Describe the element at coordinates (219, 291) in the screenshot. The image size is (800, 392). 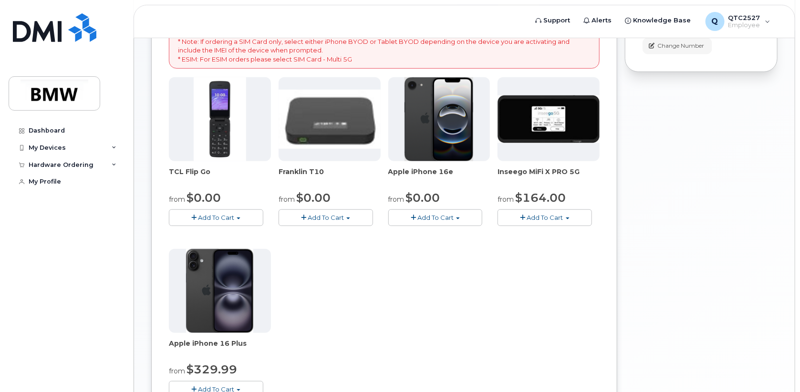
I see `img: iphone_16_plus.png` at that location.